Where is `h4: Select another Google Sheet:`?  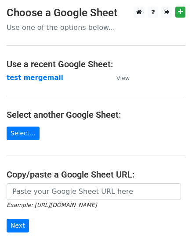 h4: Select another Google Sheet: is located at coordinates (96, 115).